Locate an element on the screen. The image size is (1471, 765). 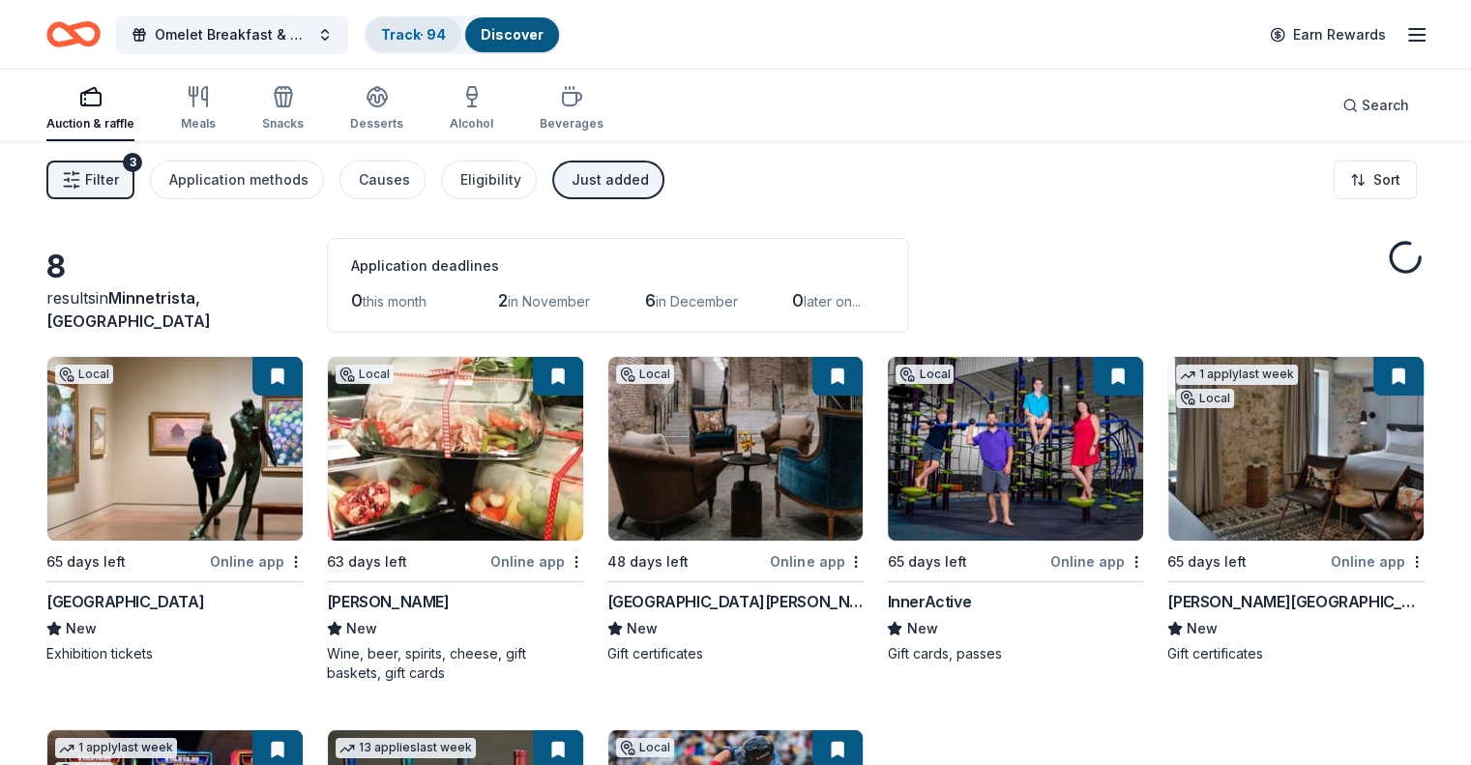
div: results is located at coordinates (175, 310).